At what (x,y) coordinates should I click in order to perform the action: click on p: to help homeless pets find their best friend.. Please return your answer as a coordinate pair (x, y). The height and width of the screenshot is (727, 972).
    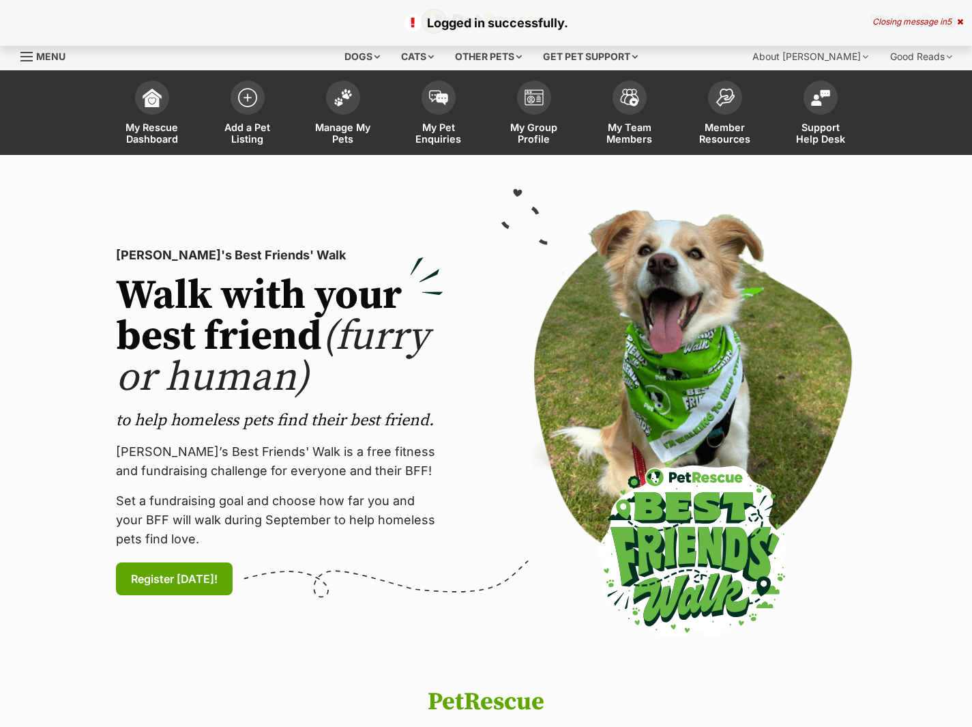
    Looking at the image, I should click on (280, 420).